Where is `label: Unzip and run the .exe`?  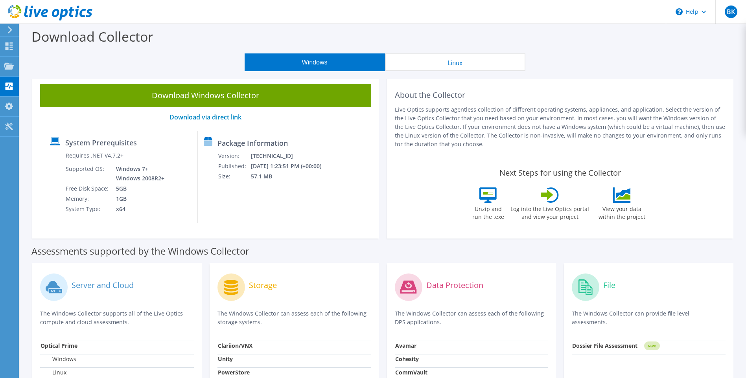
label: Unzip and run the .exe is located at coordinates (488, 212).